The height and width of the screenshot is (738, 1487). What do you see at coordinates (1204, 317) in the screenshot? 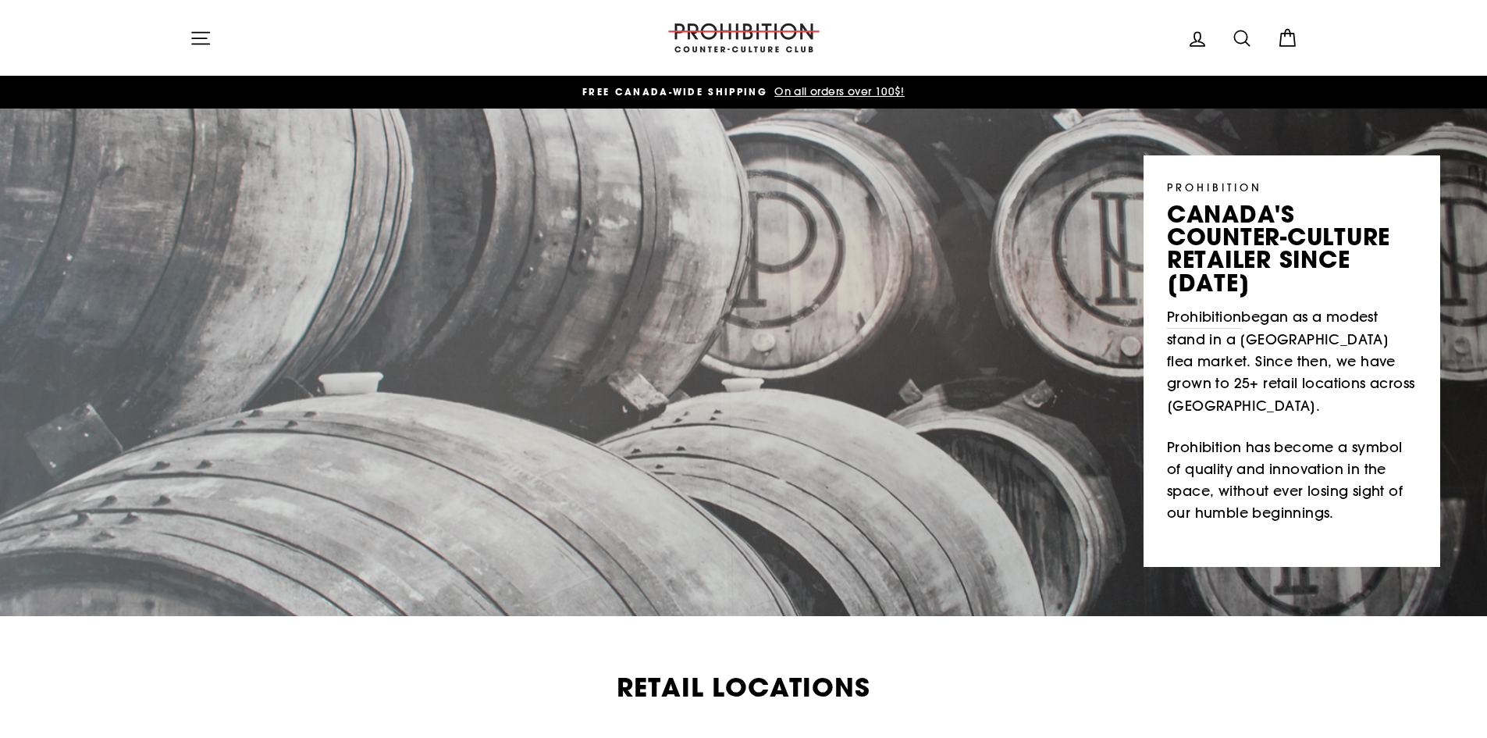
I see `a: Prohibition` at bounding box center [1204, 317].